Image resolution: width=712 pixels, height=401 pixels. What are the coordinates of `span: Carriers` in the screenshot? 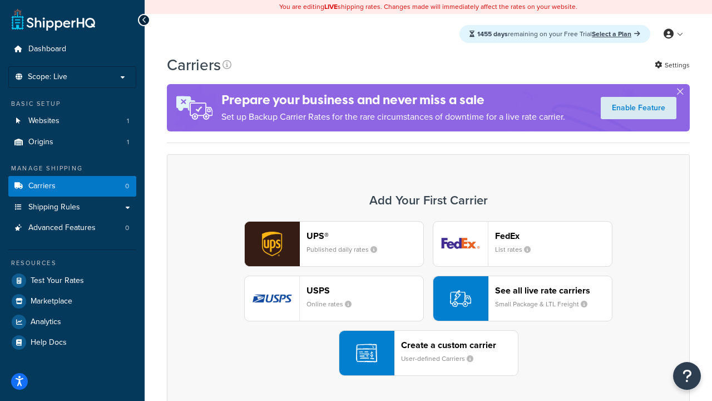 It's located at (42, 186).